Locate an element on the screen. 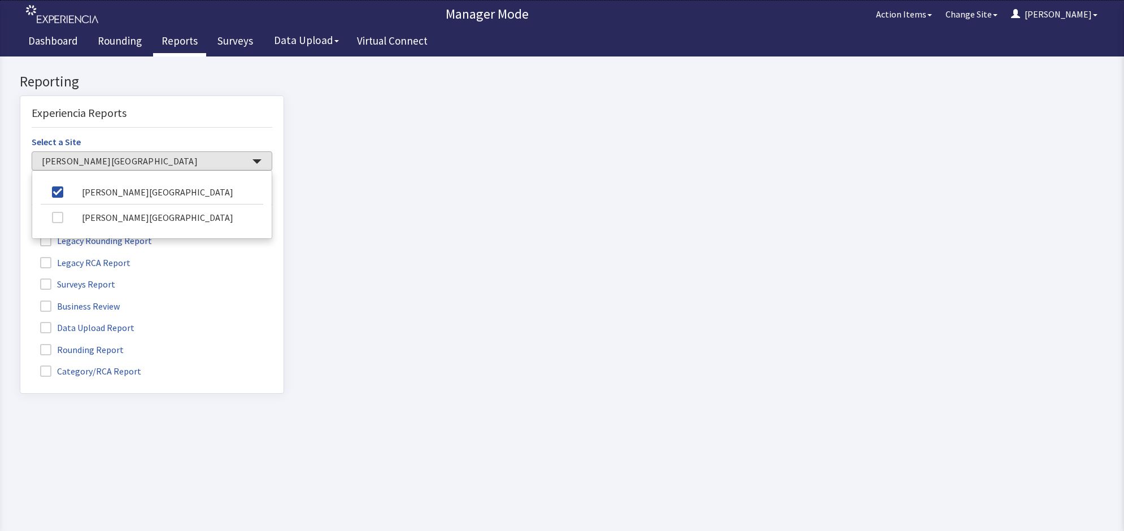  label: Legacy RCA Report is located at coordinates (86, 206).